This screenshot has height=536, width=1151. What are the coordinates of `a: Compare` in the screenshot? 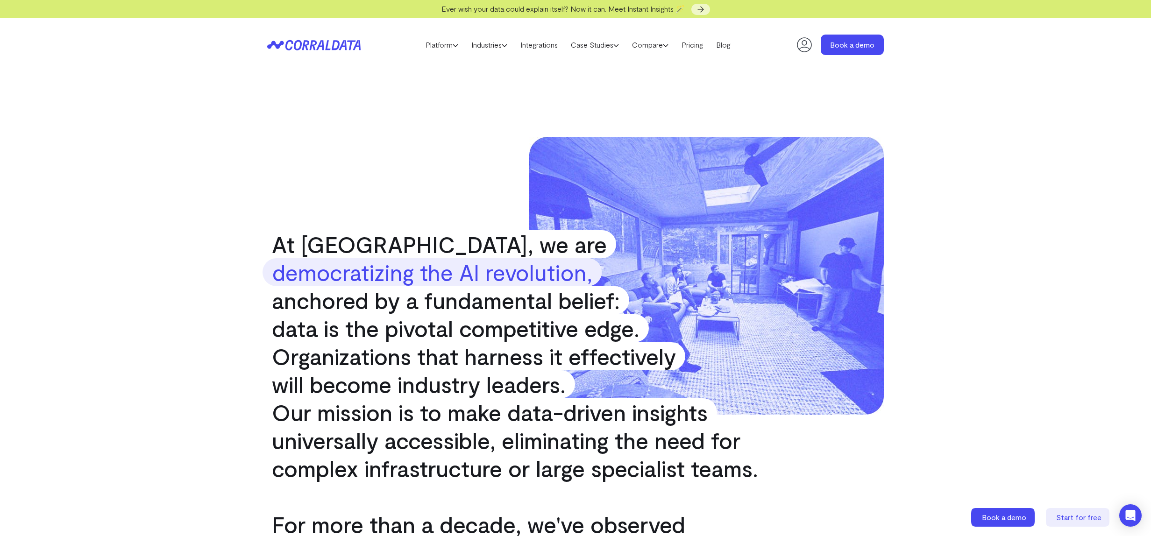 It's located at (650, 45).